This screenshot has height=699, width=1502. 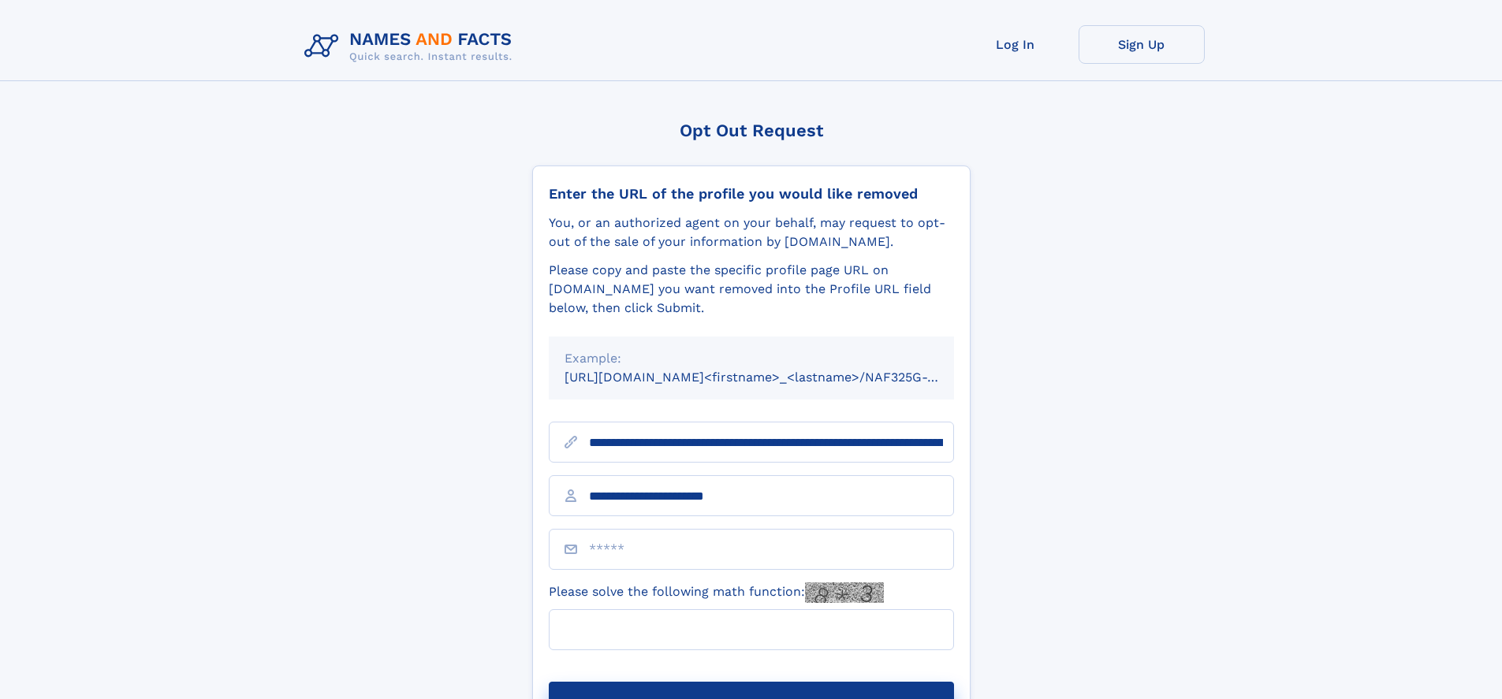 What do you see at coordinates (1015, 44) in the screenshot?
I see `a: Log In` at bounding box center [1015, 44].